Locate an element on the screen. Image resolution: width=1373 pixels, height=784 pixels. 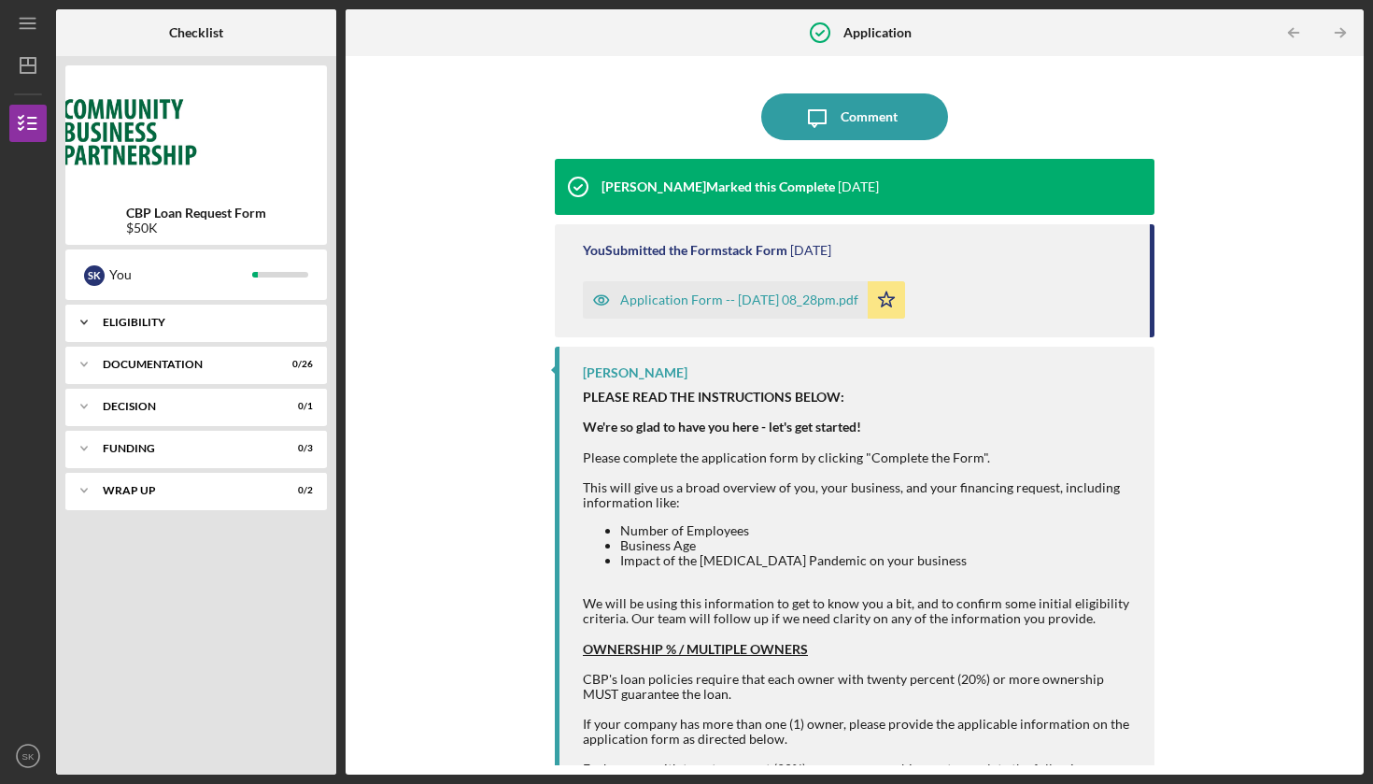
b: CBP Loan Request Form is located at coordinates (196, 213).